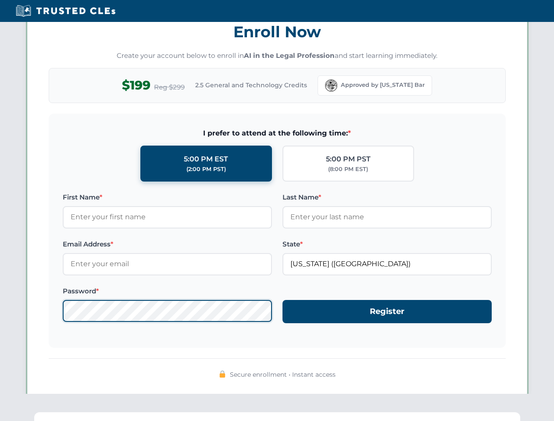 The image size is (554, 421). What do you see at coordinates (283, 375) in the screenshot?
I see `span: Secure enrollment • Instant access` at bounding box center [283, 375].